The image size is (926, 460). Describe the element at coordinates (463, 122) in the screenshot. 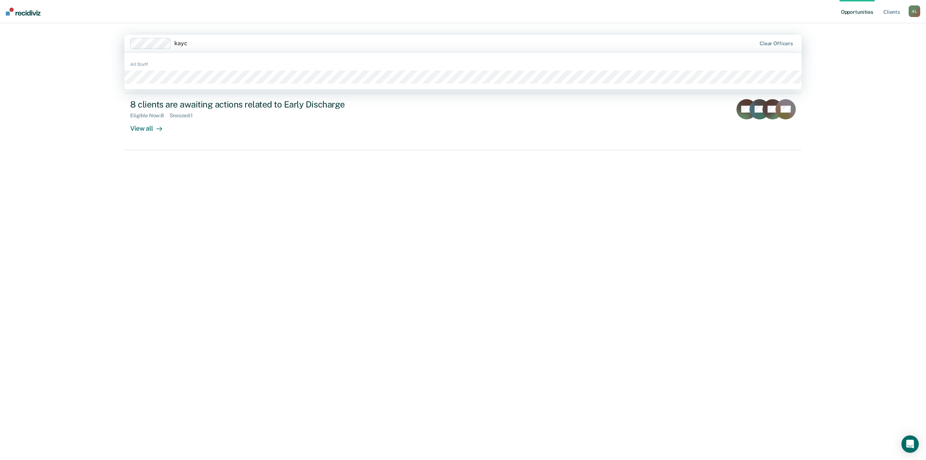

I see `a: 8 clients are awaiting actions related to Early DischargeEligible Now:8Snoozed:1View all` at that location.